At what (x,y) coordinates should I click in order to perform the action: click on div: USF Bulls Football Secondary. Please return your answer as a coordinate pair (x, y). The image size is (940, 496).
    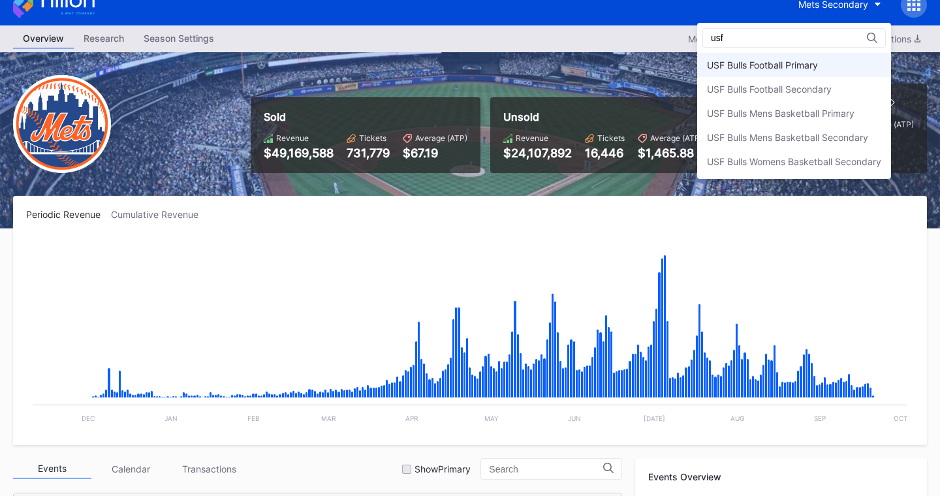
    Looking at the image, I should click on (769, 89).